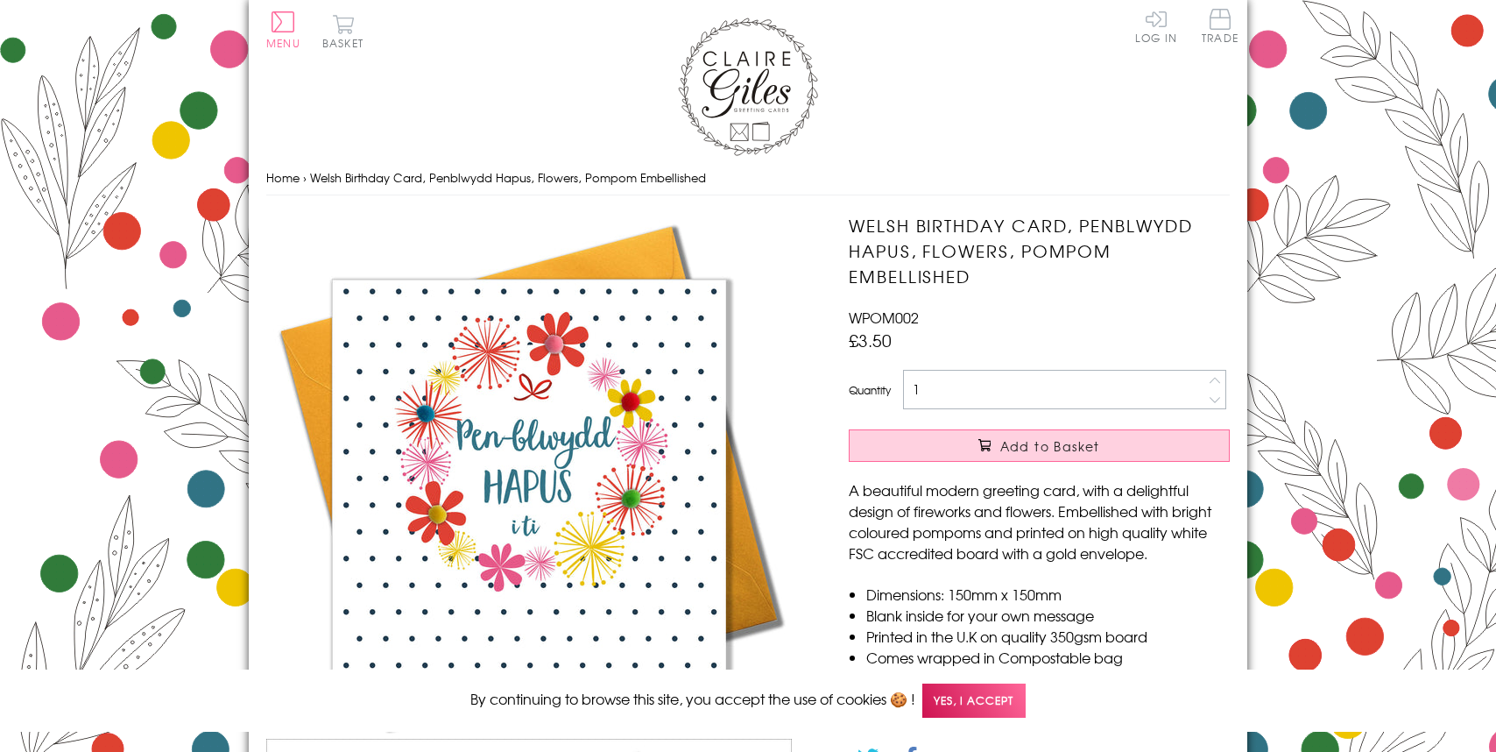  Describe the element at coordinates (974, 700) in the screenshot. I see `span: Yes, I accept` at that location.